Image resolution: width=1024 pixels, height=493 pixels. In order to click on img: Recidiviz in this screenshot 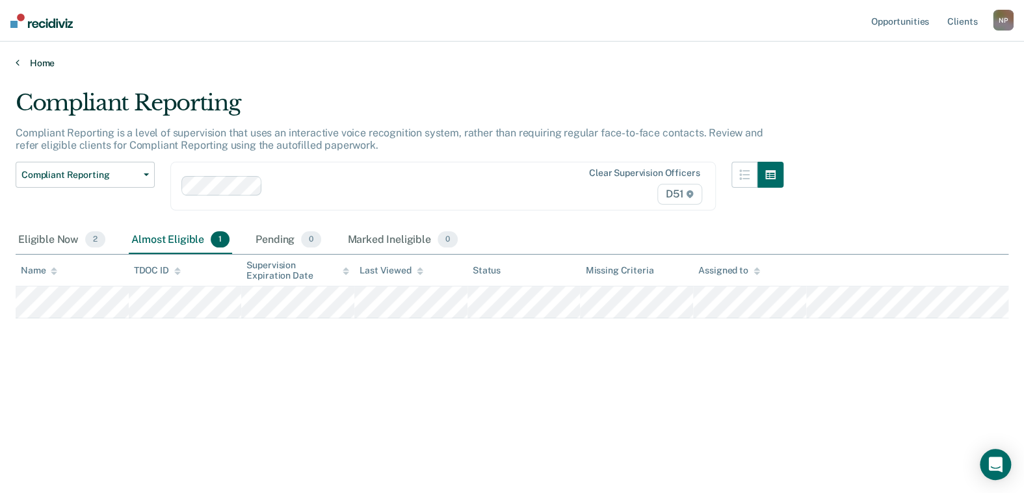, I will do `click(42, 21)`.